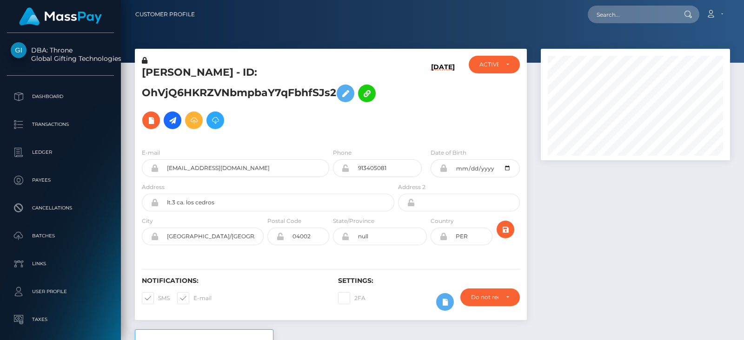  What do you see at coordinates (60, 125) in the screenshot?
I see `p: Transactions` at bounding box center [60, 125].